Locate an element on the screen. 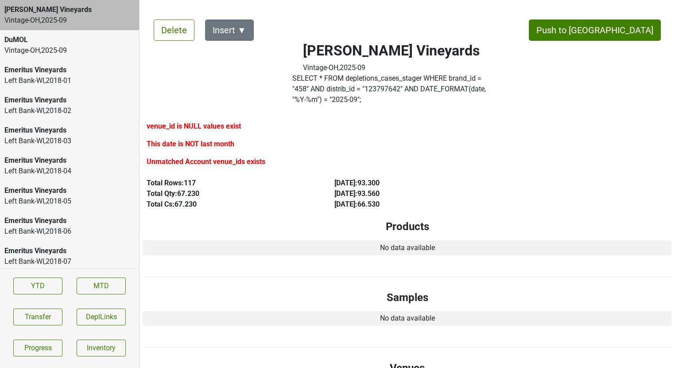  div: Left Bank-WI , 2018 - 07 is located at coordinates (70, 261).